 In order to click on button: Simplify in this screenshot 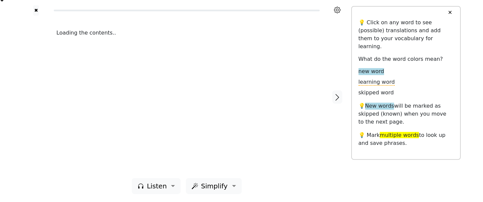, I will do `click(214, 186)`.